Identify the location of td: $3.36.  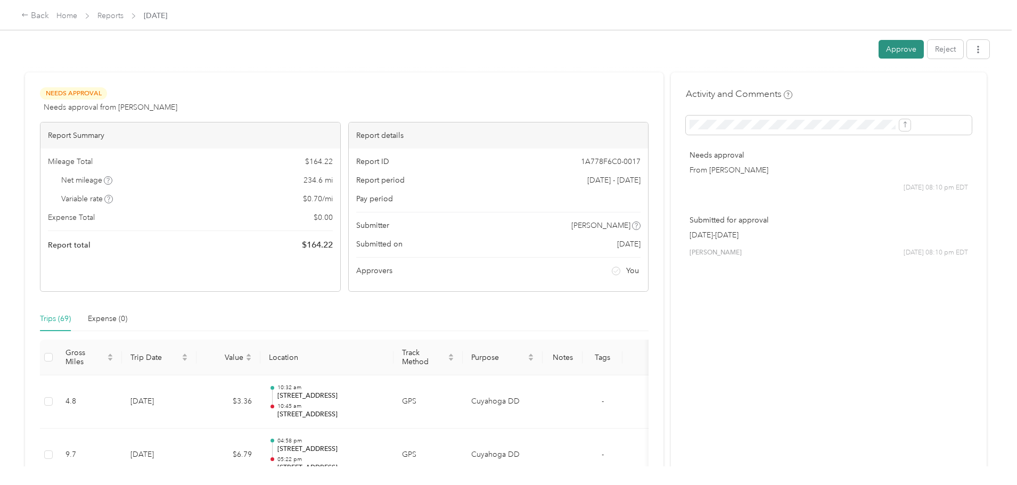
(228, 402).